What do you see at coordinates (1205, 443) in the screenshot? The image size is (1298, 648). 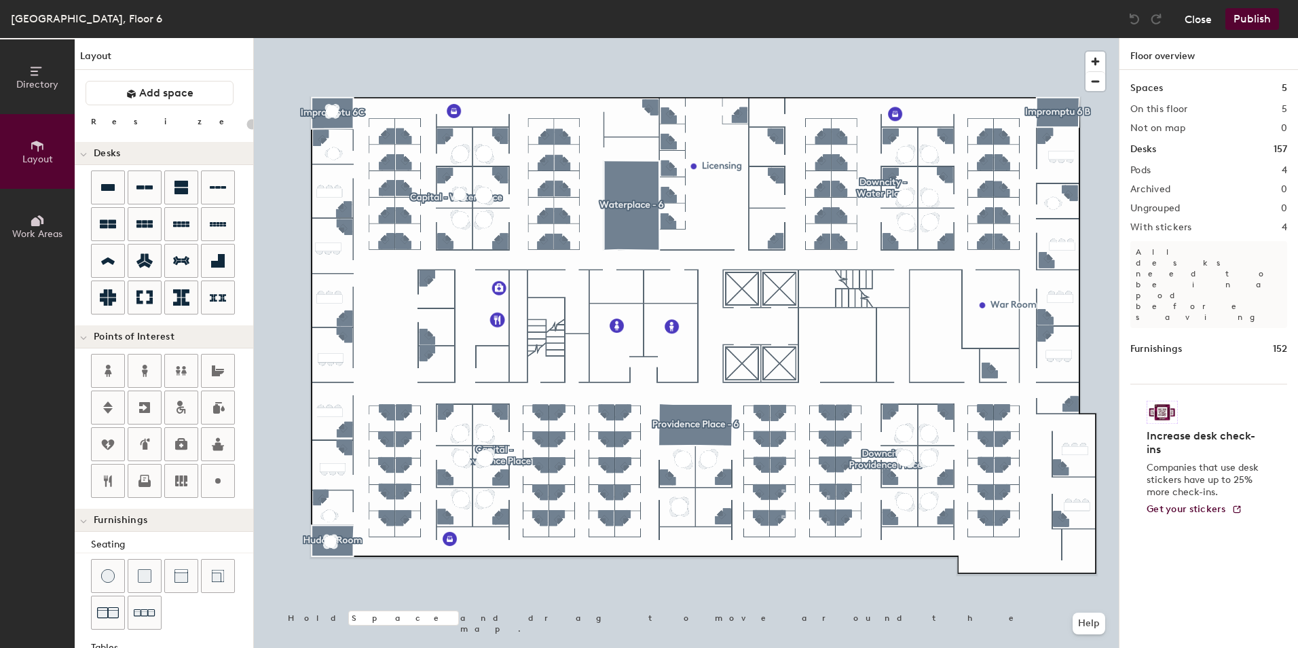 I see `h4: Increase desk check-ins` at bounding box center [1205, 443].